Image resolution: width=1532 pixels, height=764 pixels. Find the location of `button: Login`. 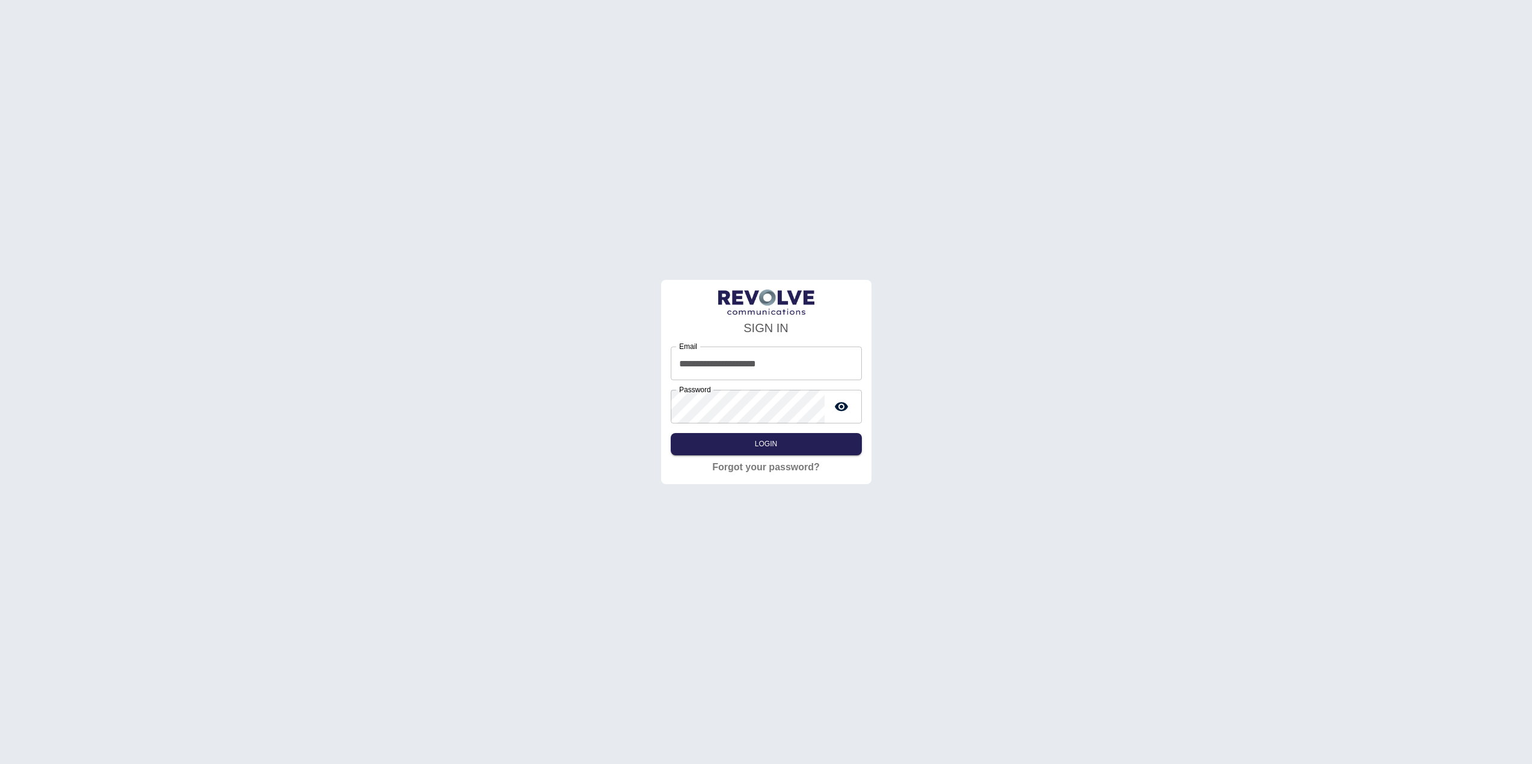

button: Login is located at coordinates (766, 444).